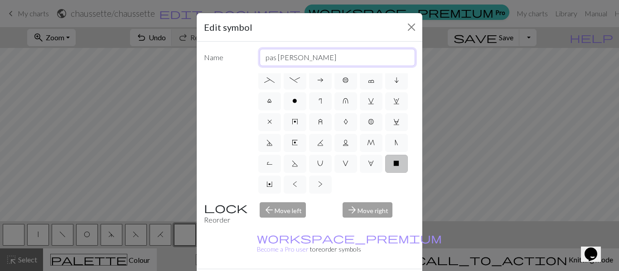  What do you see at coordinates (345, 101) in the screenshot?
I see `span: u` at bounding box center [345, 101].